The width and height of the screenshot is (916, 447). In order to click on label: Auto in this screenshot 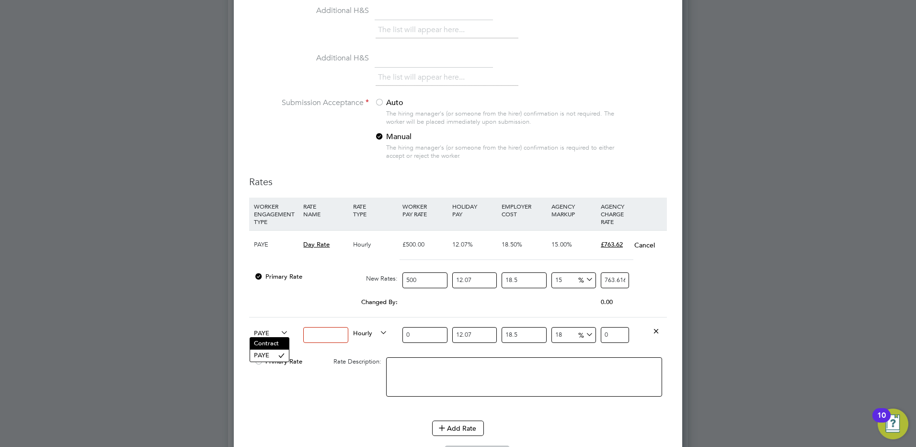, I will do `click(435, 103)`.